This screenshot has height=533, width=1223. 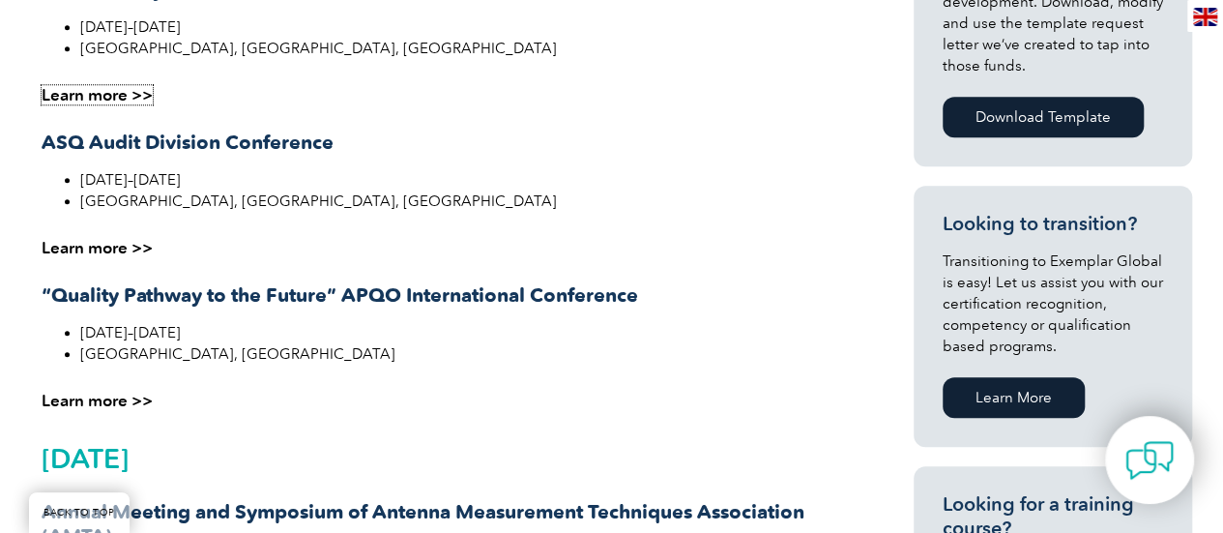 What do you see at coordinates (339, 295) in the screenshot?
I see `strong: “Quality Pathway to the Future” APQO International Conference` at bounding box center [339, 295].